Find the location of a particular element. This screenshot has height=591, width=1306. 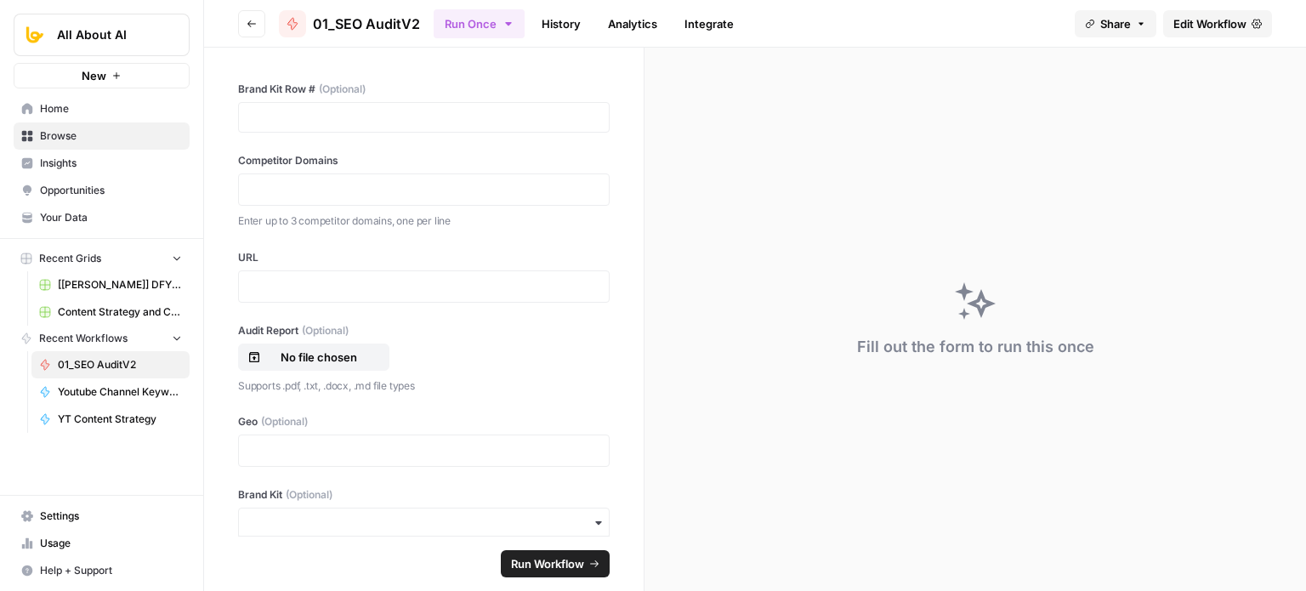

span: Browse is located at coordinates (111, 136).